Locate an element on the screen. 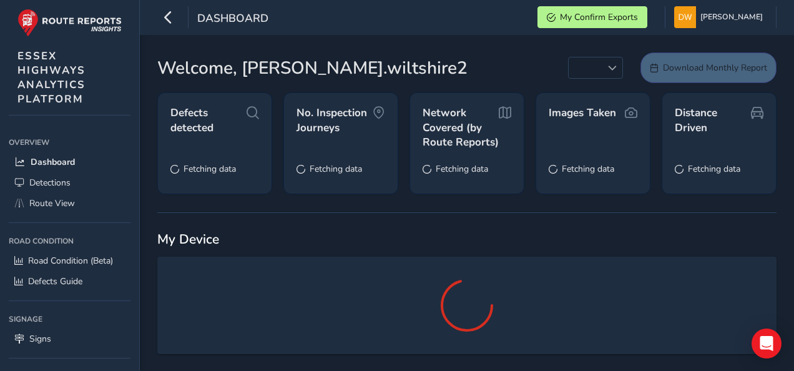 This screenshot has height=371, width=794. span: Defects detected is located at coordinates (209, 120).